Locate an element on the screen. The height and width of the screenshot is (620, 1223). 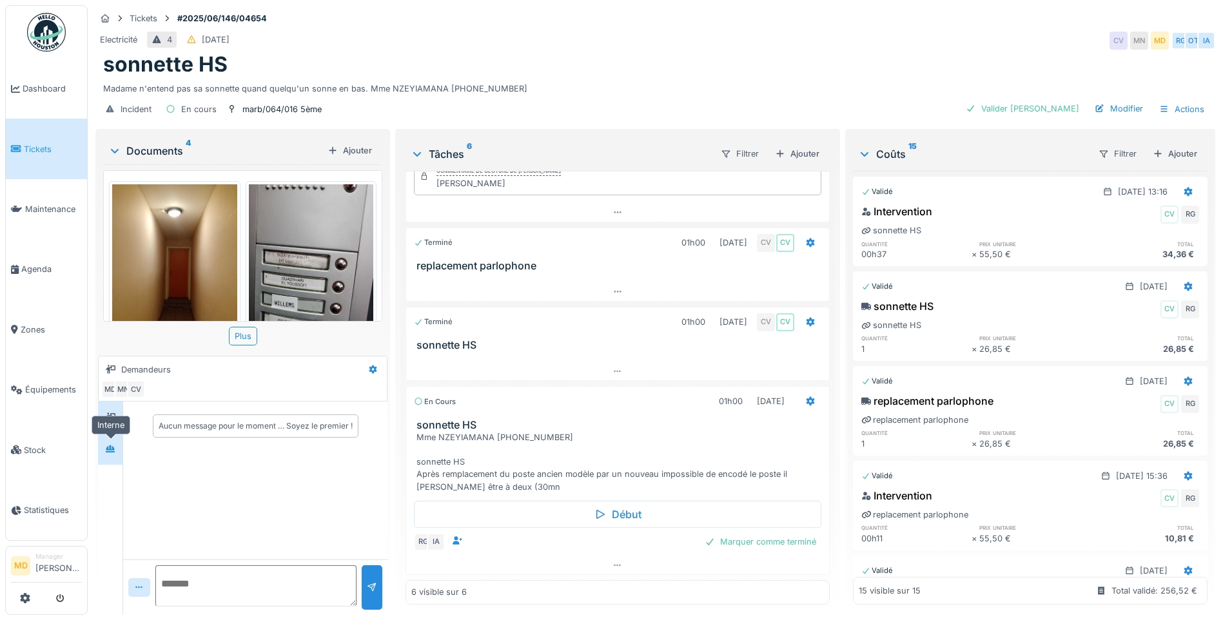
h3: replacement parlophone is located at coordinates (620, 266).